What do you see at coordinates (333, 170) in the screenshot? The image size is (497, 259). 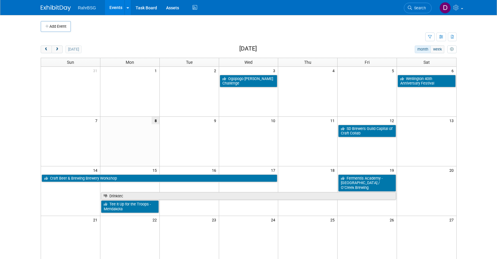 I see `span: 18` at bounding box center [333, 170].